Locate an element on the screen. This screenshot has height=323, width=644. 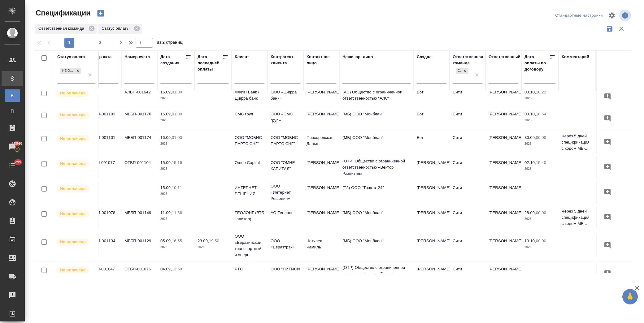
div: Номер счета is located at coordinates (137, 57).